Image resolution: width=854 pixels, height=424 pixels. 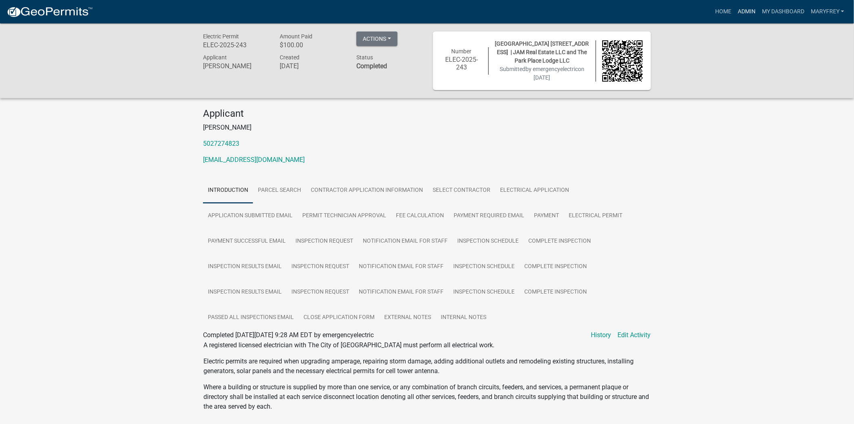 What do you see at coordinates (534, 190) in the screenshot?
I see `a: Electrical Application` at bounding box center [534, 190].